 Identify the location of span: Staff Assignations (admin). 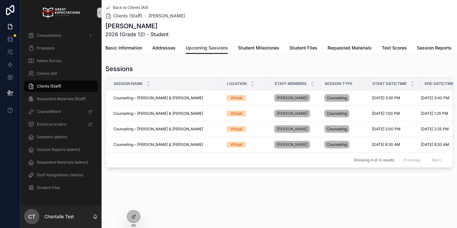
(60, 175).